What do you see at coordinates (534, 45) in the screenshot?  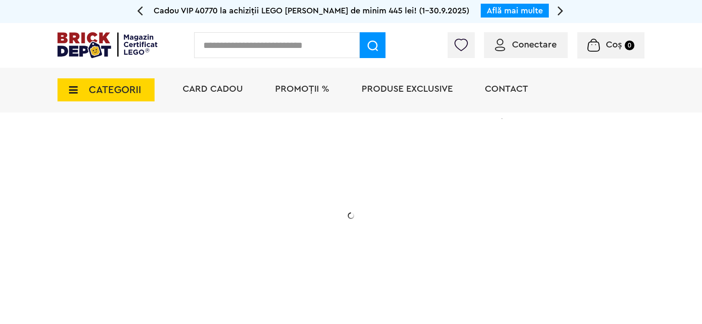 I see `span: Conectare` at bounding box center [534, 45].